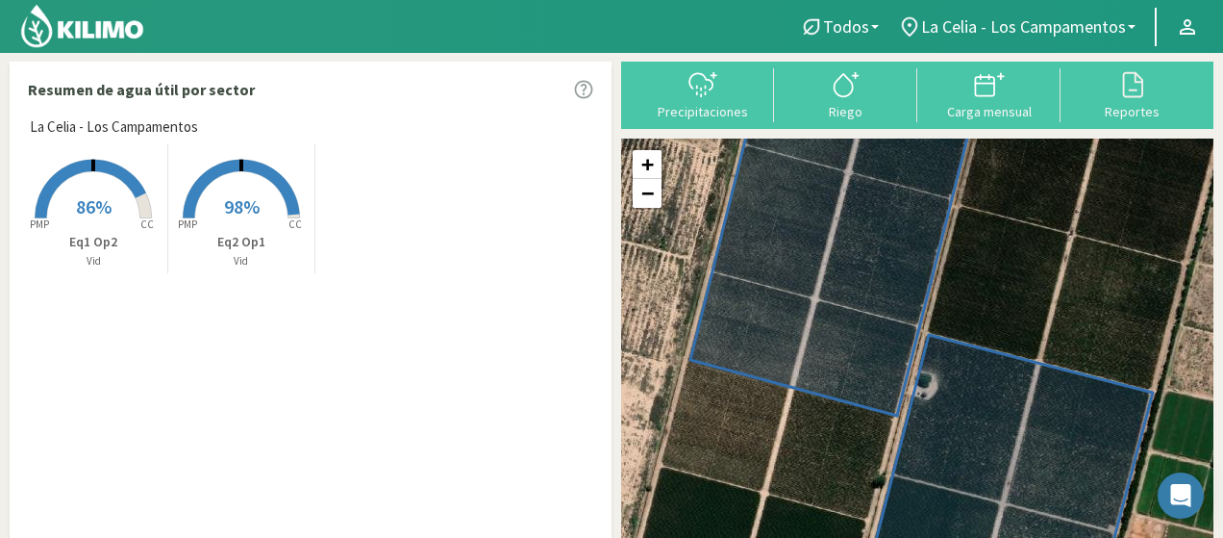  I want to click on p: Resumen de agua útil por sector, so click(141, 89).